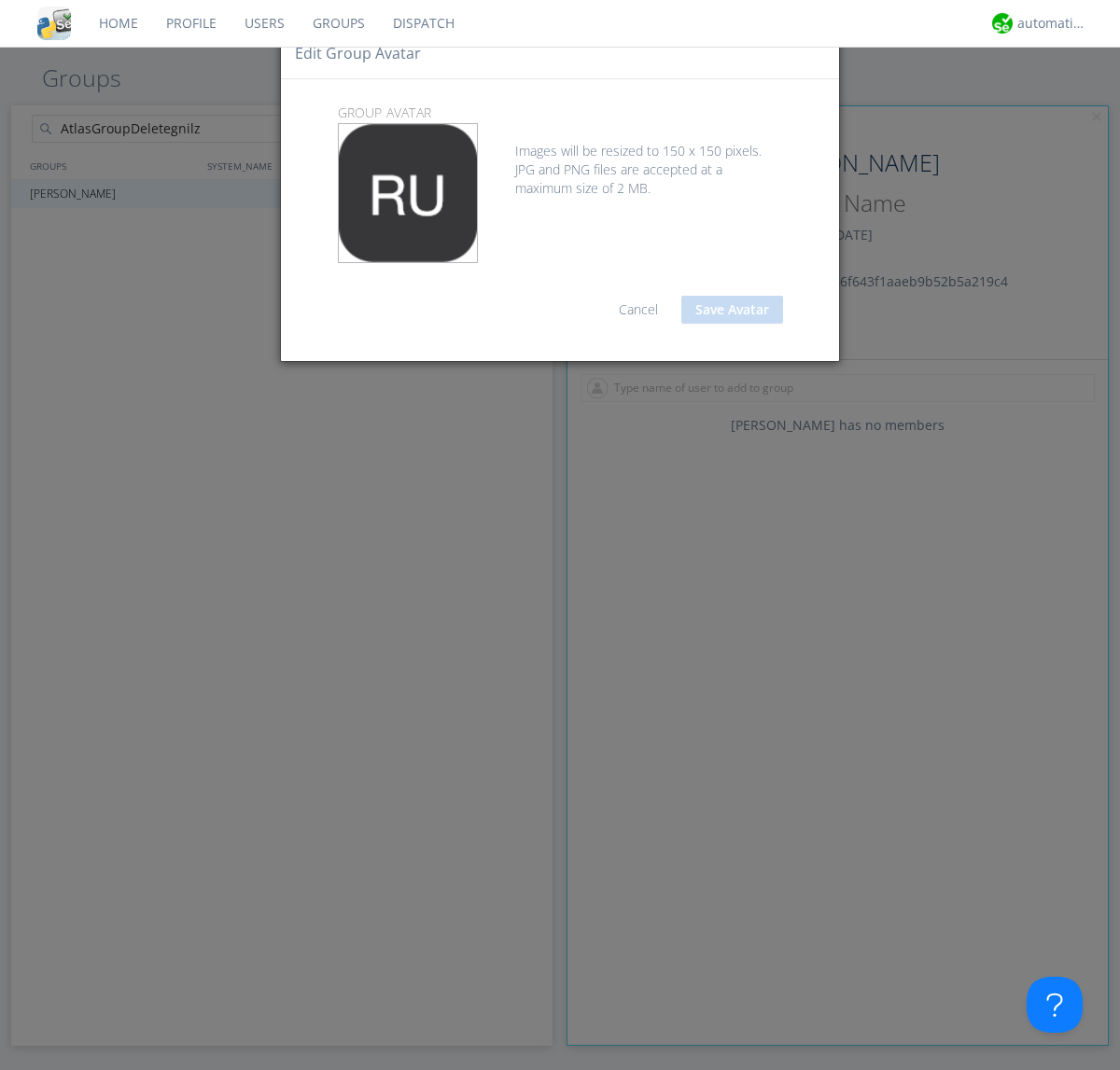 Image resolution: width=1120 pixels, height=1070 pixels. Describe the element at coordinates (1002, 23) in the screenshot. I see `img: d2d01cd9b4174d08988066c6d424eccd` at that location.